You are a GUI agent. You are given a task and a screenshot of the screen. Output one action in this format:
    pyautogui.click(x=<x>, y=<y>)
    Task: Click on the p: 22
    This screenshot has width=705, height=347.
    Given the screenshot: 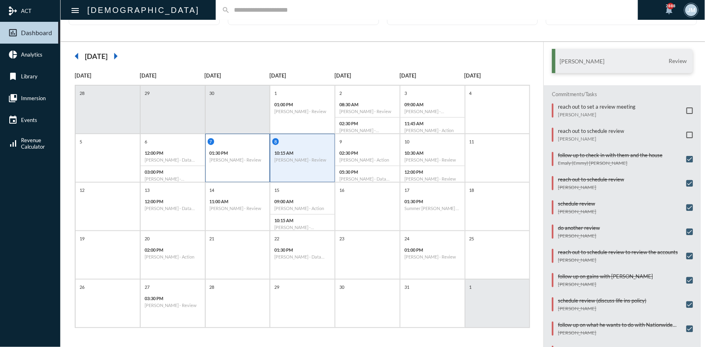 What is the action you would take?
    pyautogui.click(x=277, y=238)
    